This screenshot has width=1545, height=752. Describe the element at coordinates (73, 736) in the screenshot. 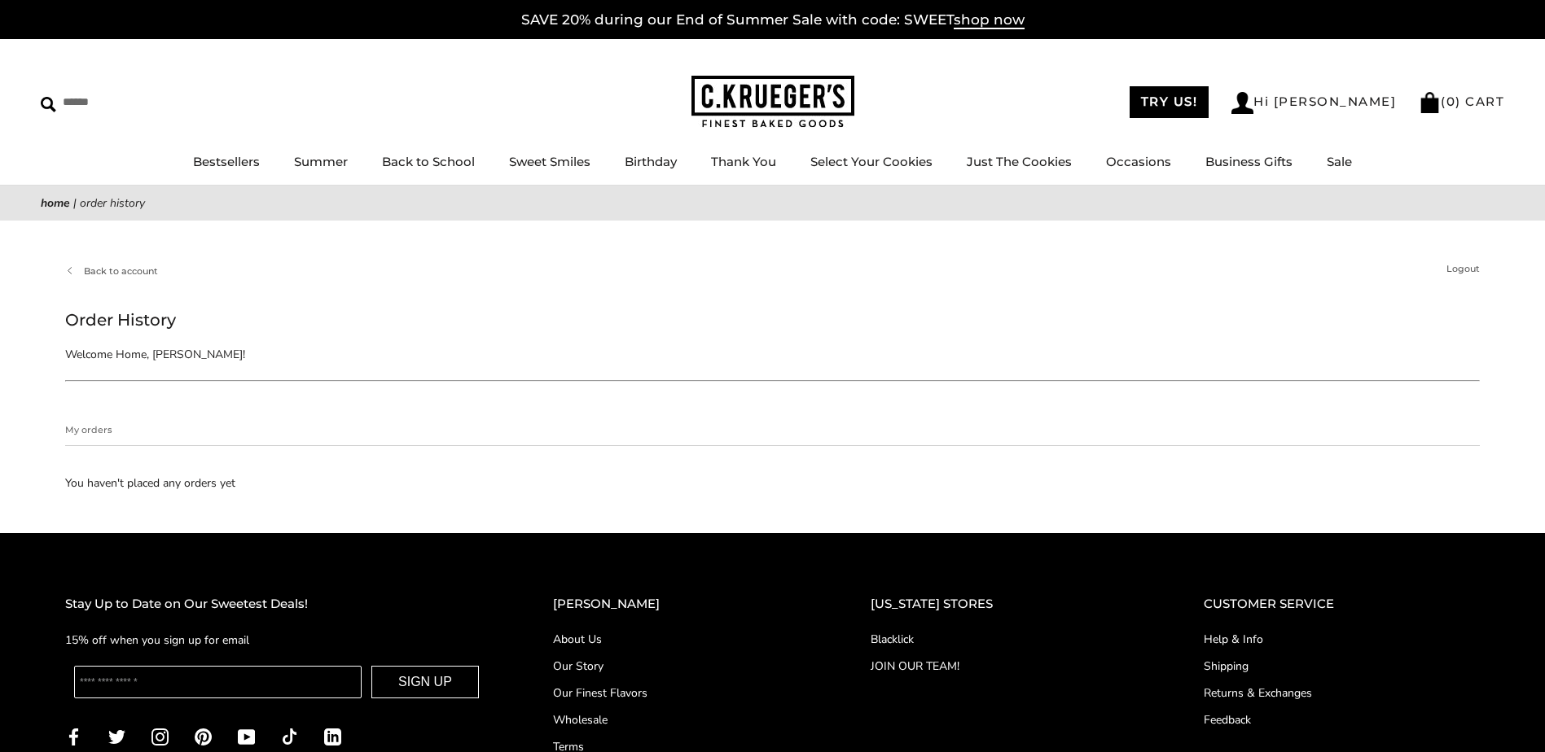

I see `a: Facebook` at that location.